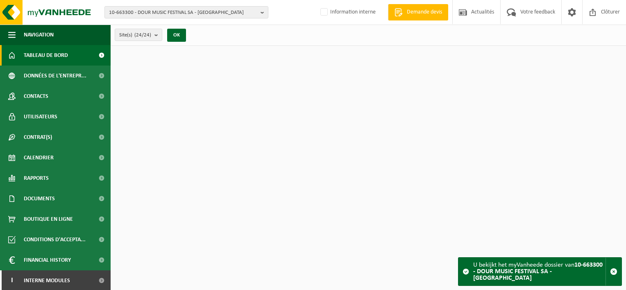 This screenshot has height=290, width=626. What do you see at coordinates (139, 35) in the screenshot?
I see `button: Site(s)(24/24)` at bounding box center [139, 35].